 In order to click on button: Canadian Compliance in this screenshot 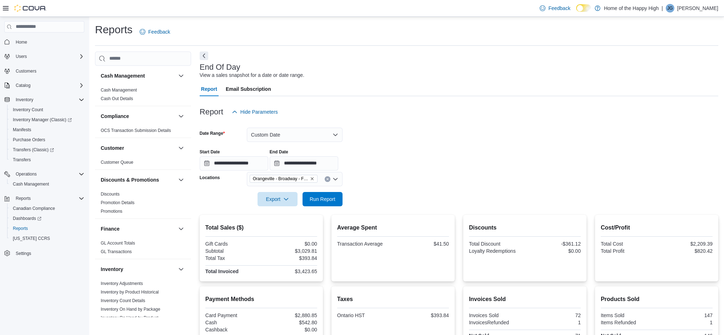, I will do `click(47, 208)`.